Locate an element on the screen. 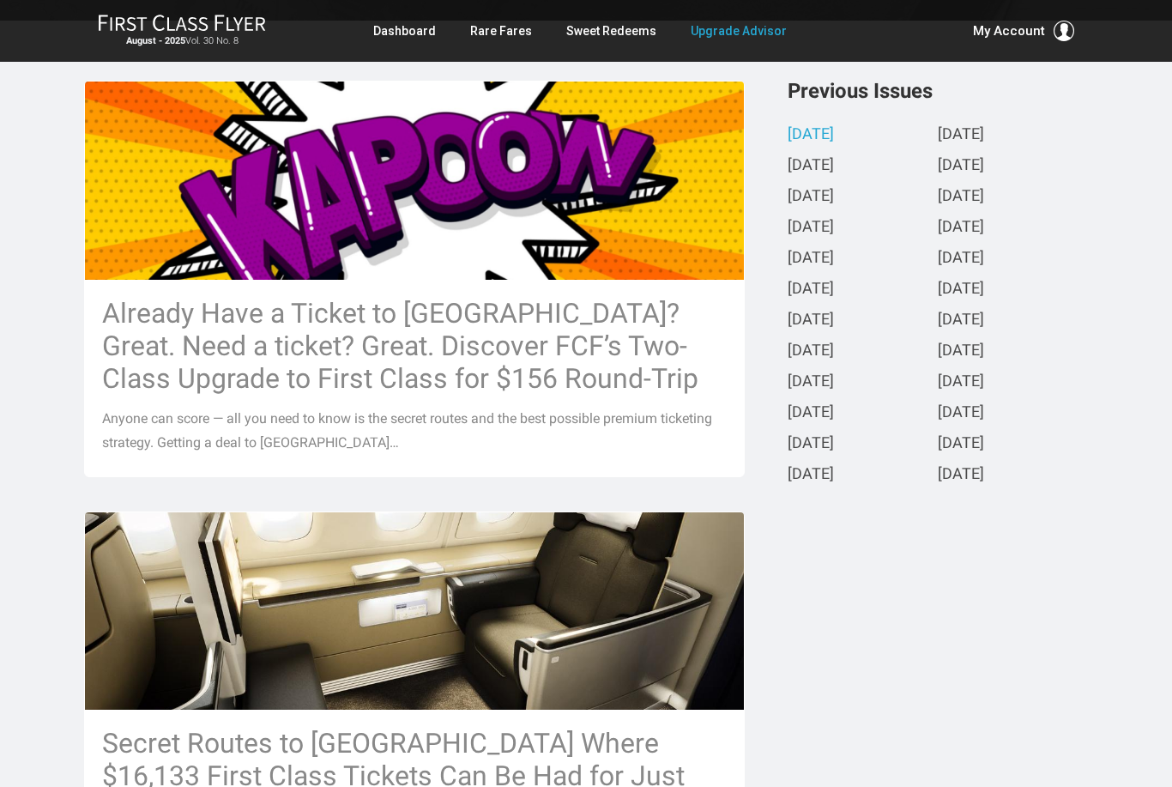 This screenshot has height=787, width=1172. small: Vol. 30 No. 8 is located at coordinates (182, 41).